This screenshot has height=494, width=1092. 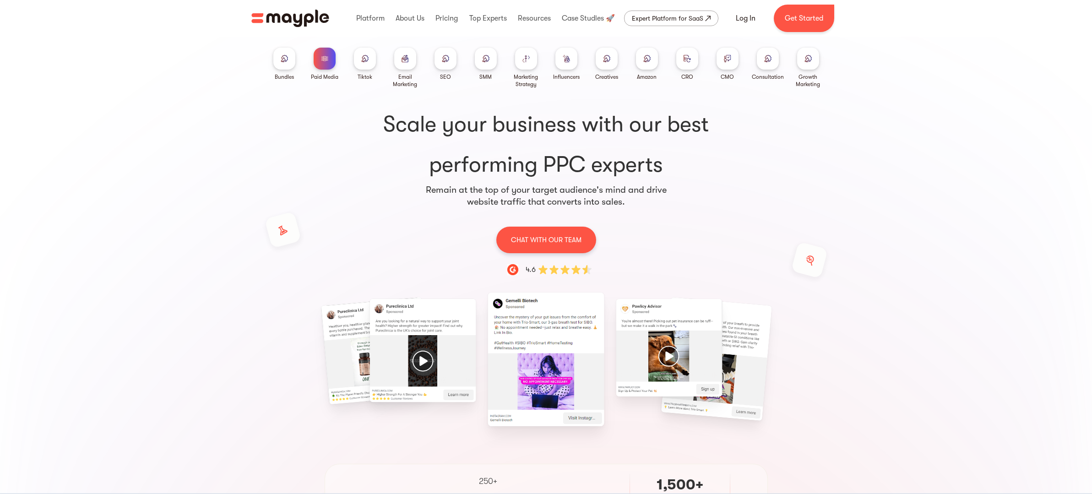 I want to click on div: Amazon, so click(x=646, y=77).